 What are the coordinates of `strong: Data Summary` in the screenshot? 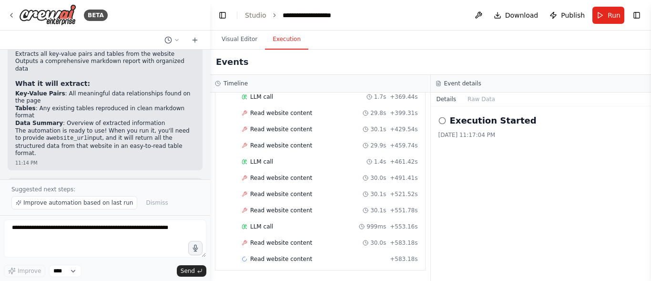 It's located at (39, 123).